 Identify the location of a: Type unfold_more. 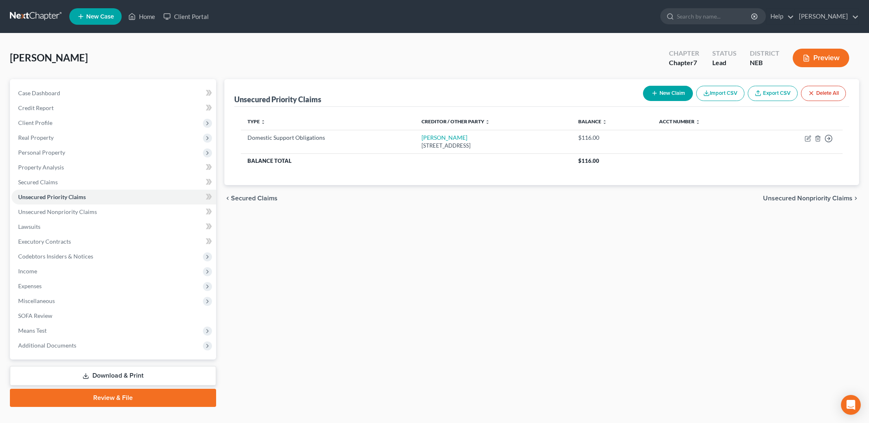
(256, 121).